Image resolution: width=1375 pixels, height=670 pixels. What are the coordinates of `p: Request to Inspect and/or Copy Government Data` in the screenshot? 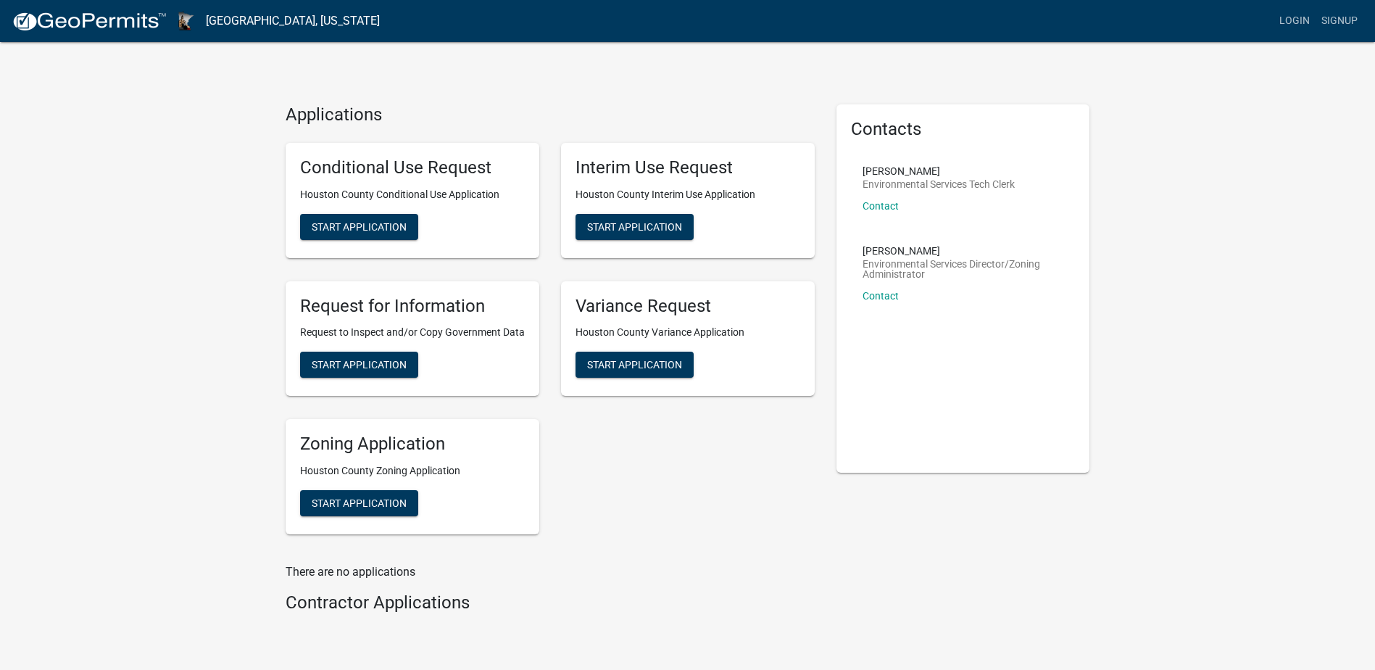 It's located at (412, 332).